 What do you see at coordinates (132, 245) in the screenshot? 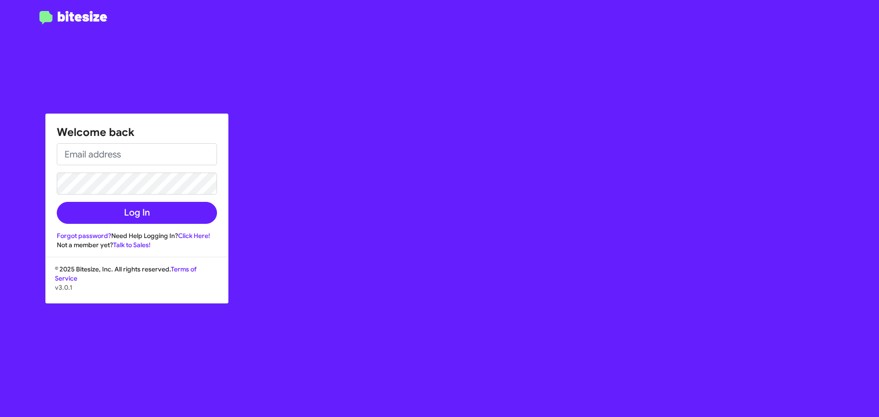
I see `a: Talk to Sales!` at bounding box center [132, 245].